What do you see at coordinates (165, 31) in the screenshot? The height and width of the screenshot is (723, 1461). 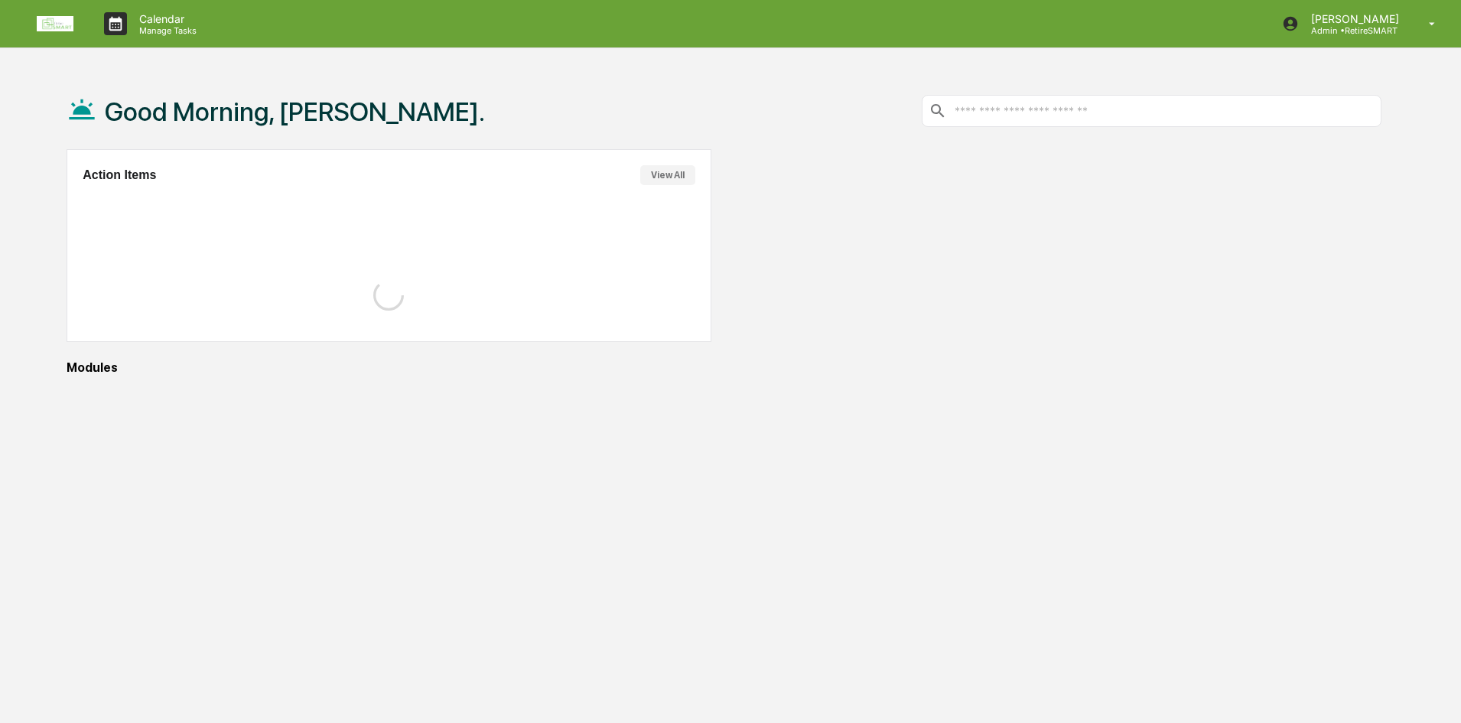 I see `p: Manage Tasks` at bounding box center [165, 31].